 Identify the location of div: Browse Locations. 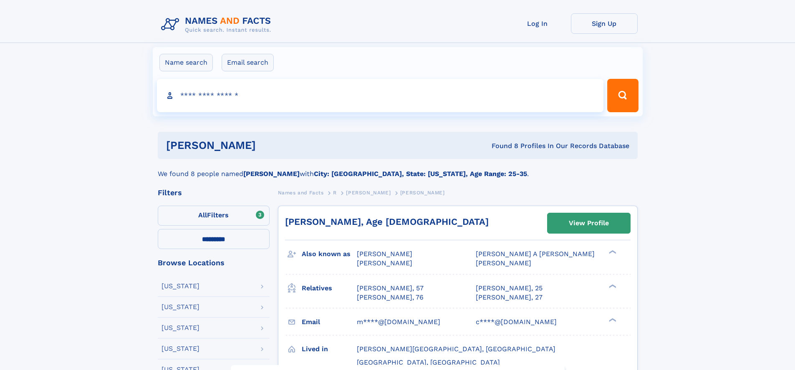
(214, 263).